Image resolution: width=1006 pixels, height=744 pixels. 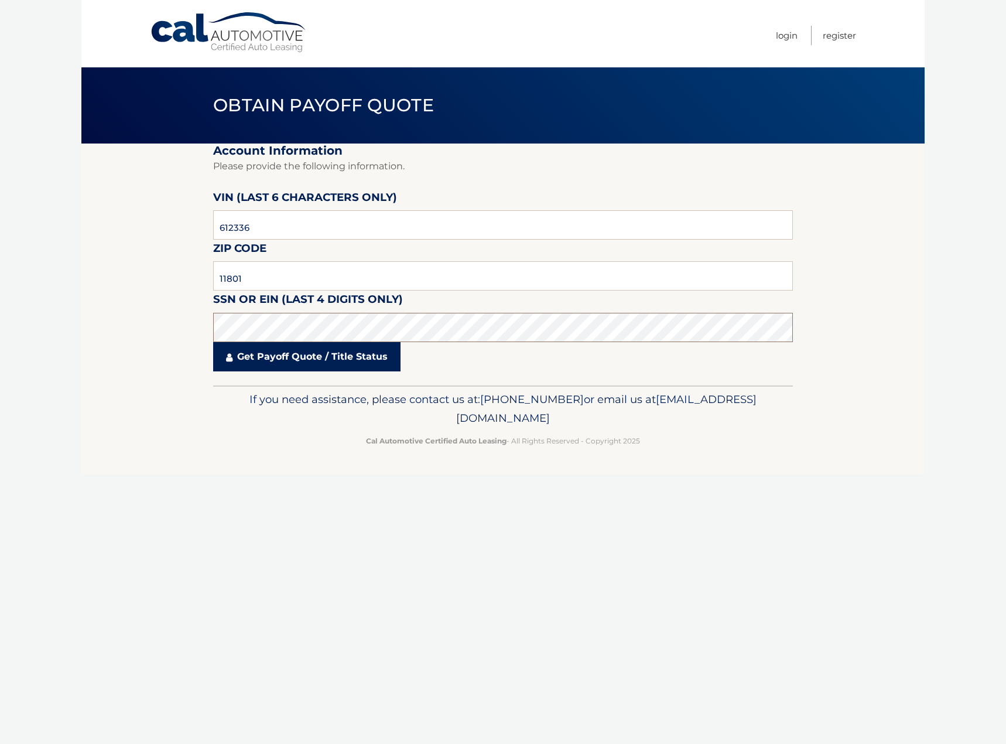 What do you see at coordinates (839, 35) in the screenshot?
I see `a: Register` at bounding box center [839, 35].